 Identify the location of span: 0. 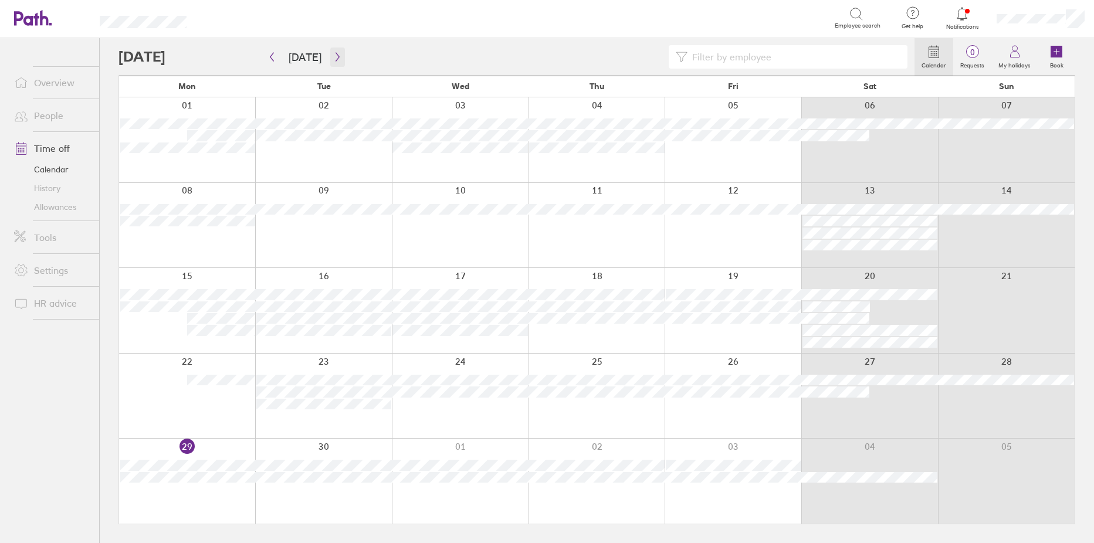
(972, 52).